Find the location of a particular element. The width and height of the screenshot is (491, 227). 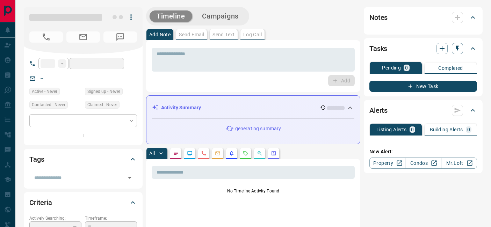

div: Notes is located at coordinates (423, 17).